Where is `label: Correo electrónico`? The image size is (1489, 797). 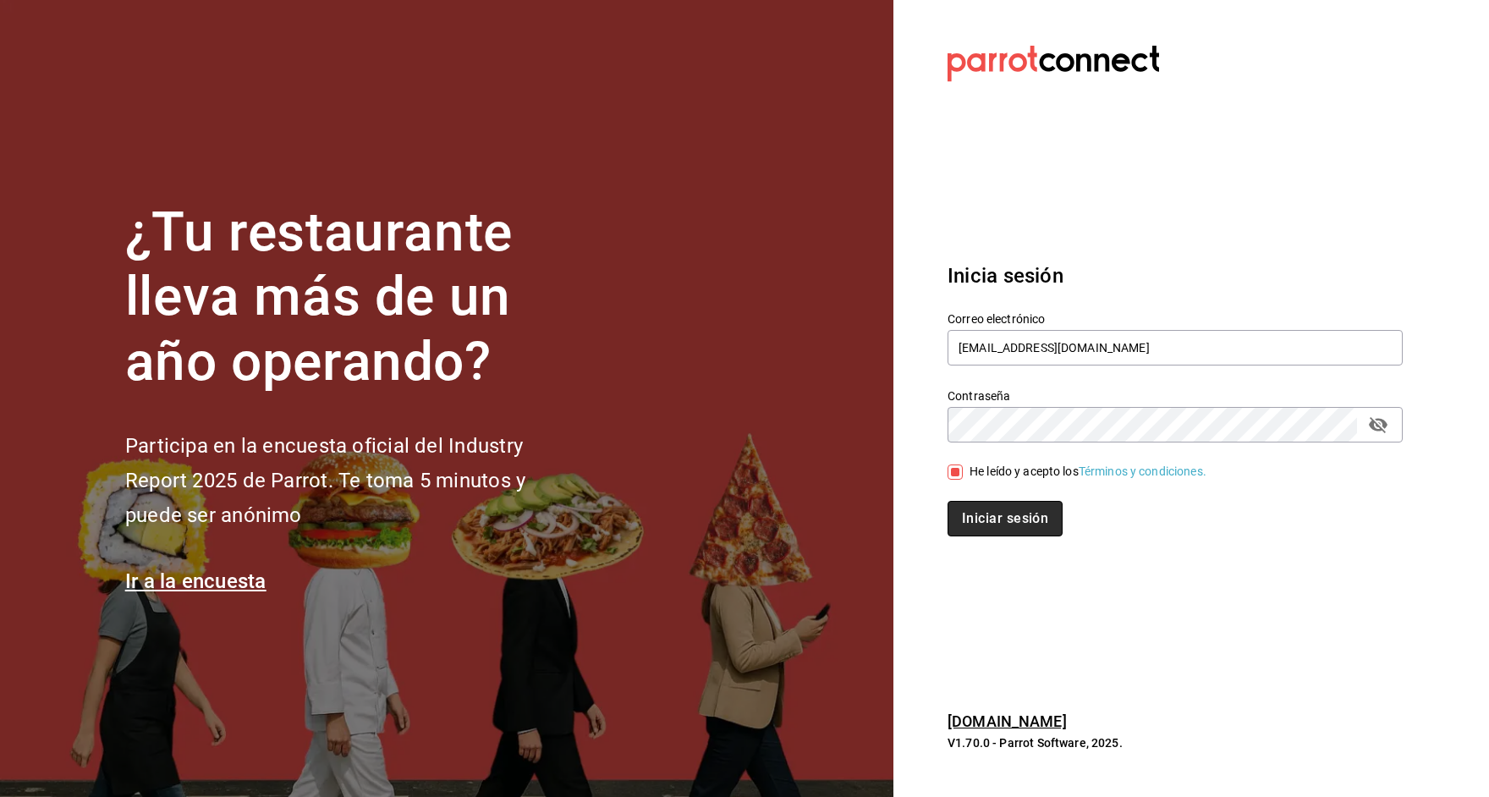 label: Correo electrónico is located at coordinates (1175, 318).